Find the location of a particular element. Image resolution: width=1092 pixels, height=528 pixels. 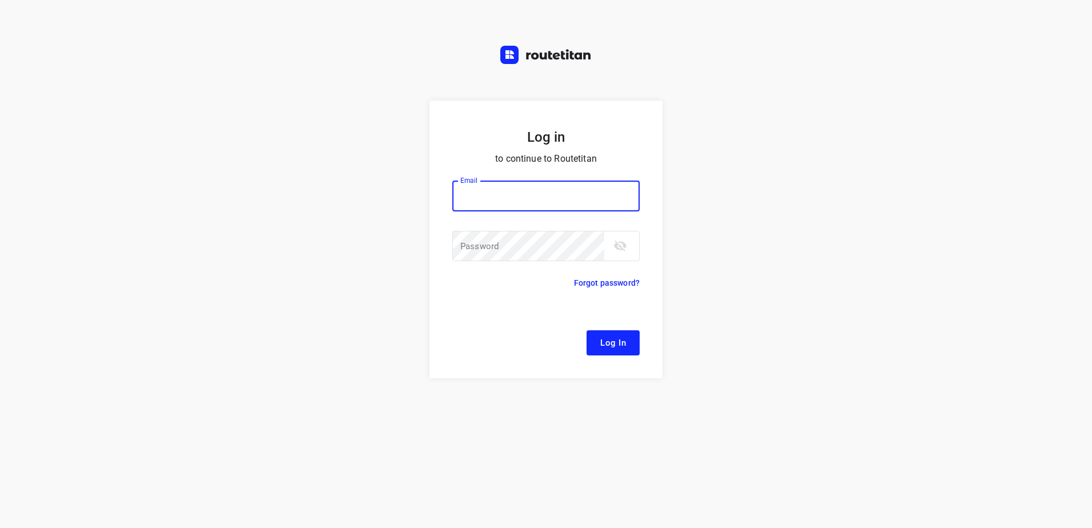

button: toggle password visibility is located at coordinates (620, 245).